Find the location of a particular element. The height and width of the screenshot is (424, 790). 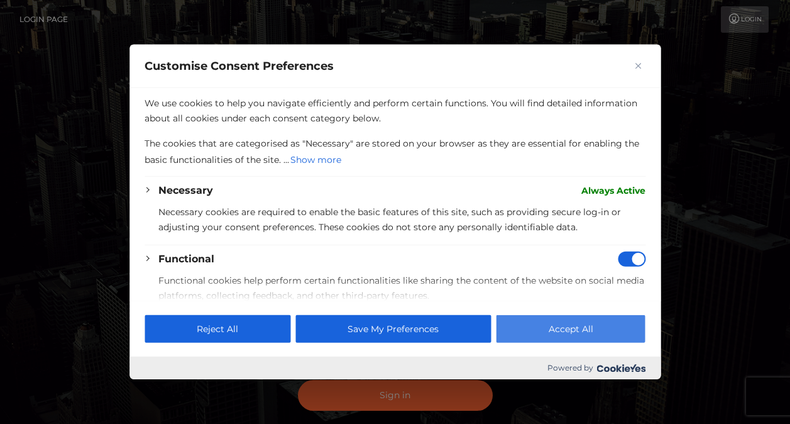

button: Close is located at coordinates (638, 66).